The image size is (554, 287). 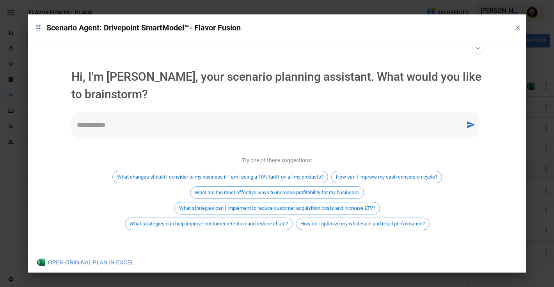 What do you see at coordinates (478, 48) in the screenshot?
I see `button: Show agent settings` at bounding box center [478, 48].